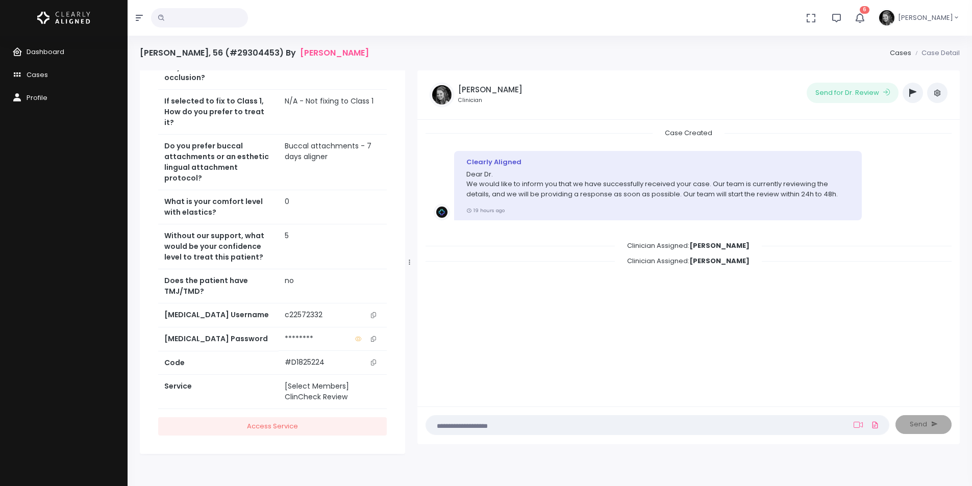 This screenshot has width=972, height=486. What do you see at coordinates (218, 72) in the screenshot?
I see `th: Do you want to fix to Class 1 occlusion?` at bounding box center [218, 72].